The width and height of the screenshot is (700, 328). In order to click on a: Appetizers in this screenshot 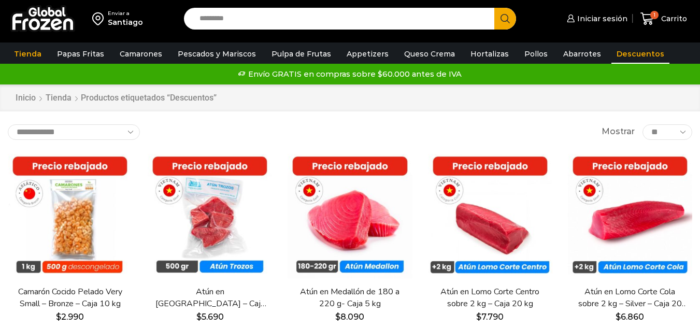, I will do `click(367, 54)`.